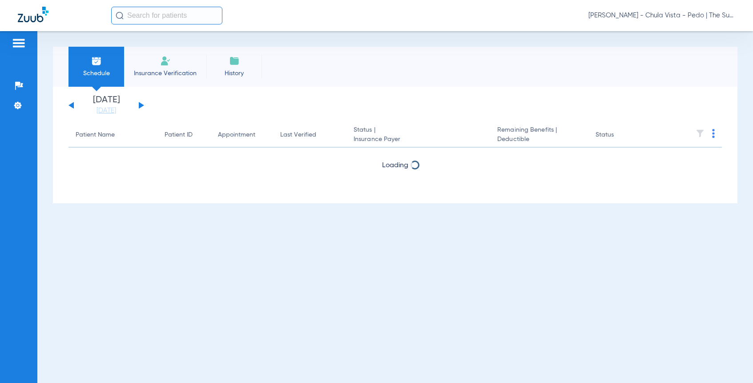 The image size is (753, 383). Describe the element at coordinates (539, 139) in the screenshot. I see `span: Deductible` at that location.